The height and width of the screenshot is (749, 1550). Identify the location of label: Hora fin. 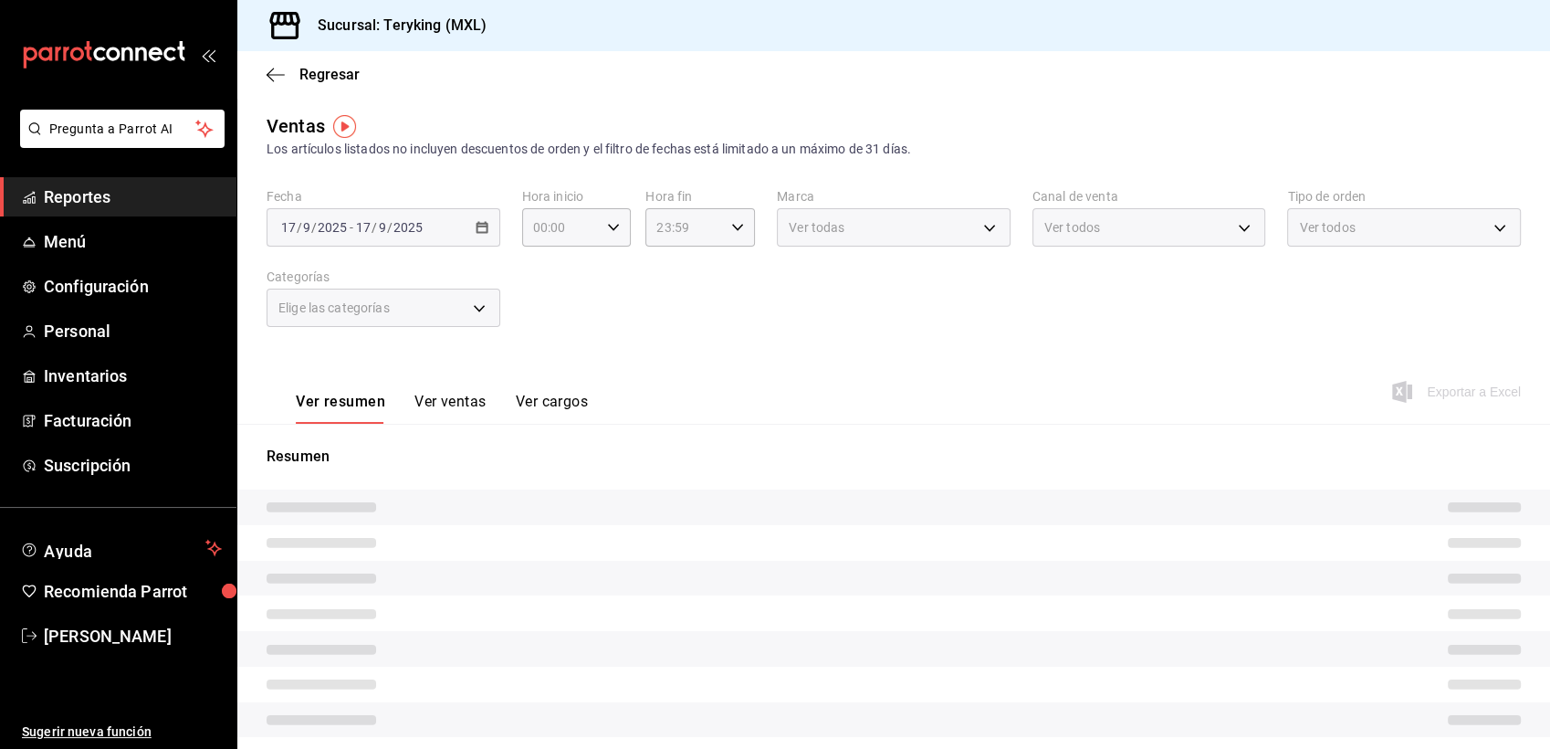
(700, 196).